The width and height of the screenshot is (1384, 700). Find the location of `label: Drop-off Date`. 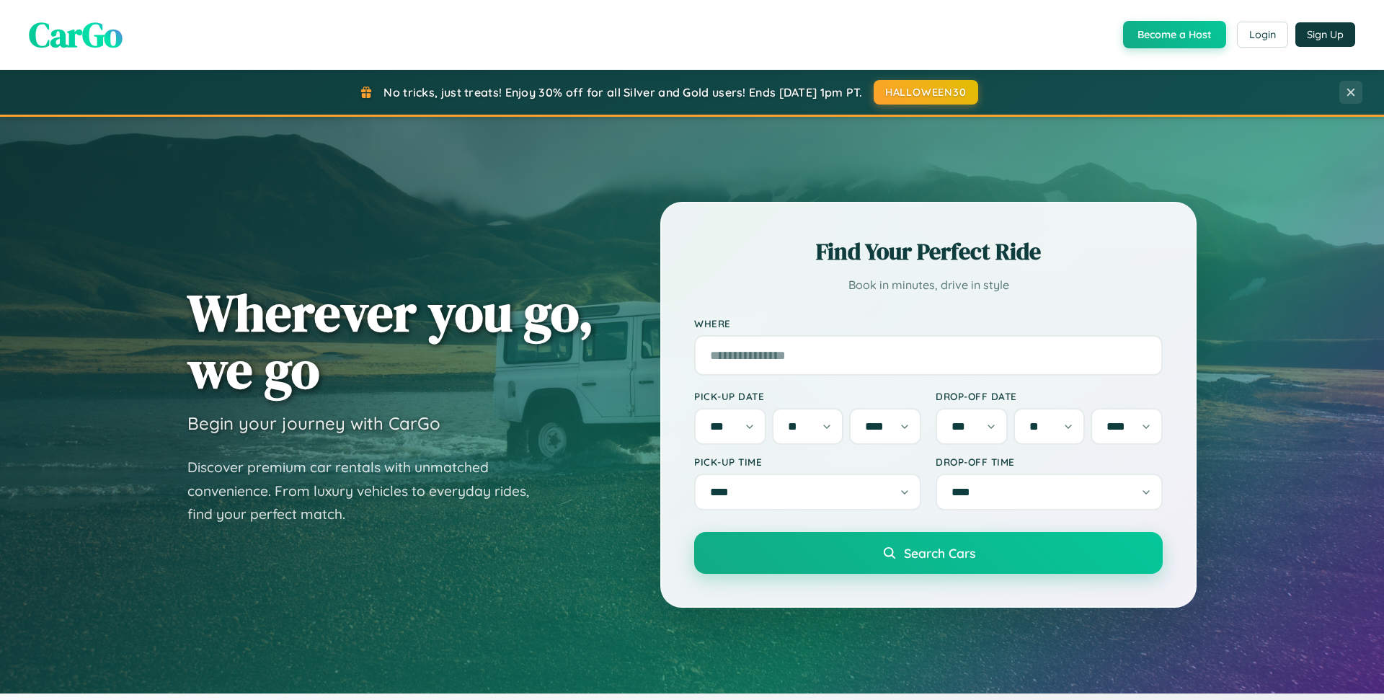

label: Drop-off Date is located at coordinates (1049, 396).